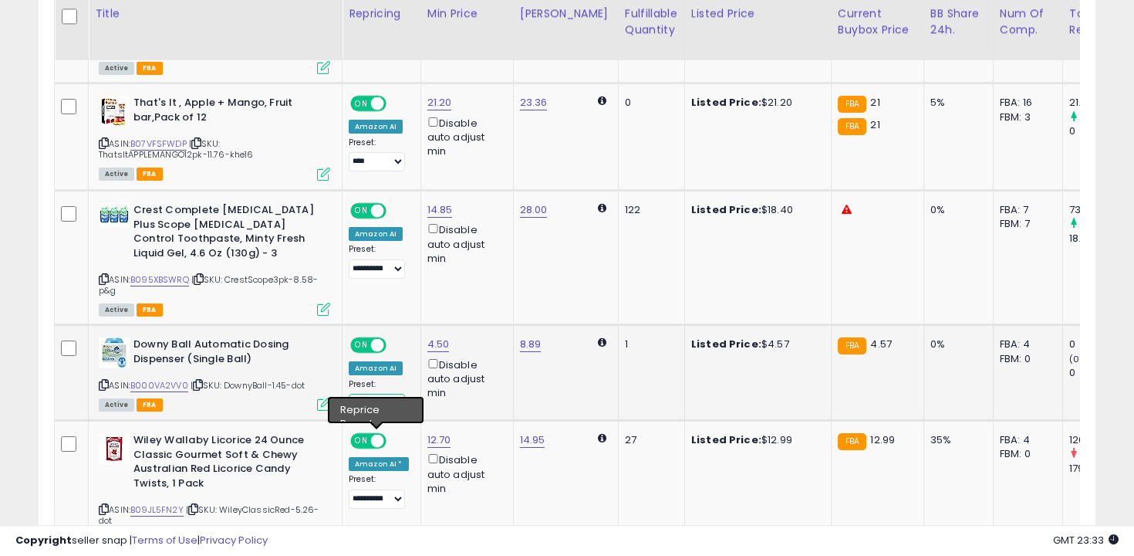 This screenshot has width=1134, height=556. Describe the element at coordinates (1086, 539) in the screenshot. I see `span: 2025-08-10 23:33 GMT` at that location.